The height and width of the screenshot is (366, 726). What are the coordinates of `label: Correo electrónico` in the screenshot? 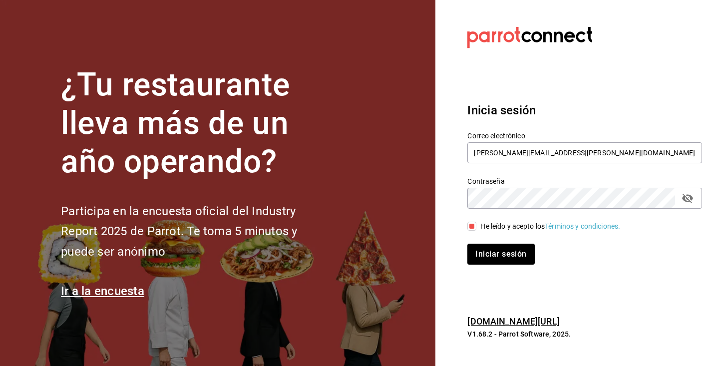 It's located at (585, 136).